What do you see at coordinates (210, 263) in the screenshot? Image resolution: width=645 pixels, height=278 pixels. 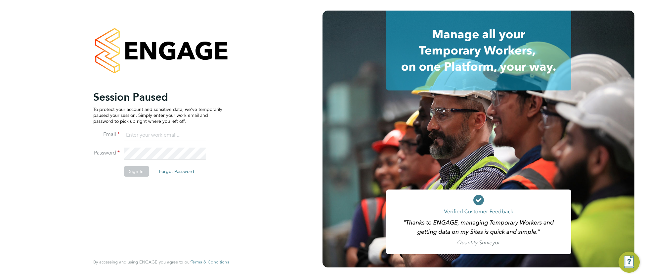 I see `a: Terms & Conditions` at bounding box center [210, 263].